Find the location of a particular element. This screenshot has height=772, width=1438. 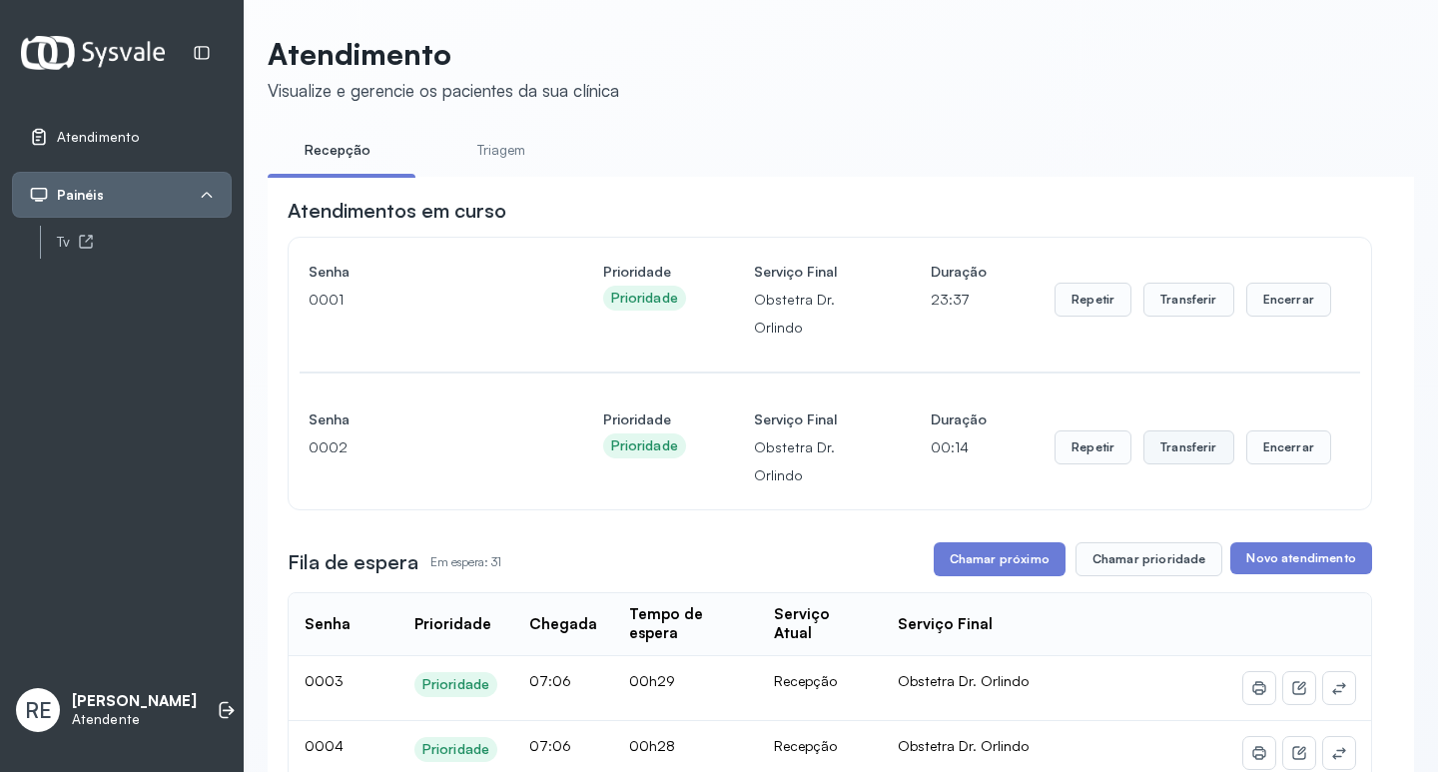

button: Novo atendimento is located at coordinates (1300, 558).